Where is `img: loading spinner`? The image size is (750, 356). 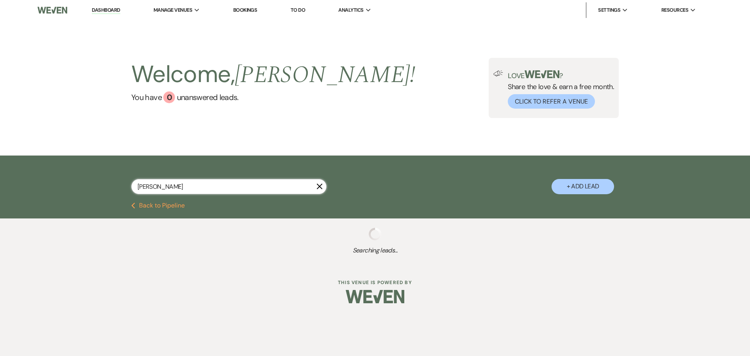 img: loading spinner is located at coordinates (375, 234).